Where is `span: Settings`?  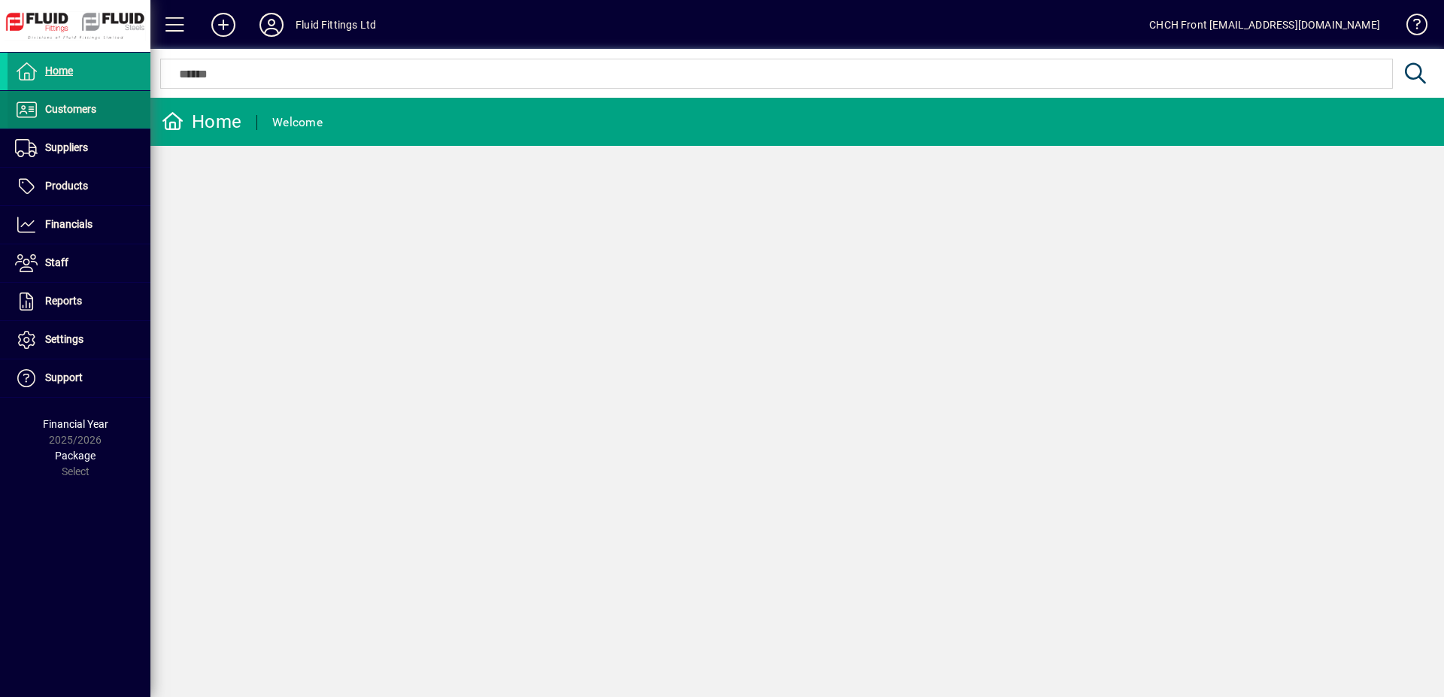
span: Settings is located at coordinates (64, 339).